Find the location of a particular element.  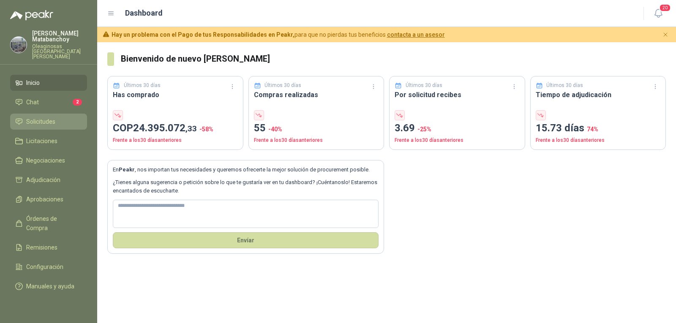

span: Inicio is located at coordinates (33, 83).